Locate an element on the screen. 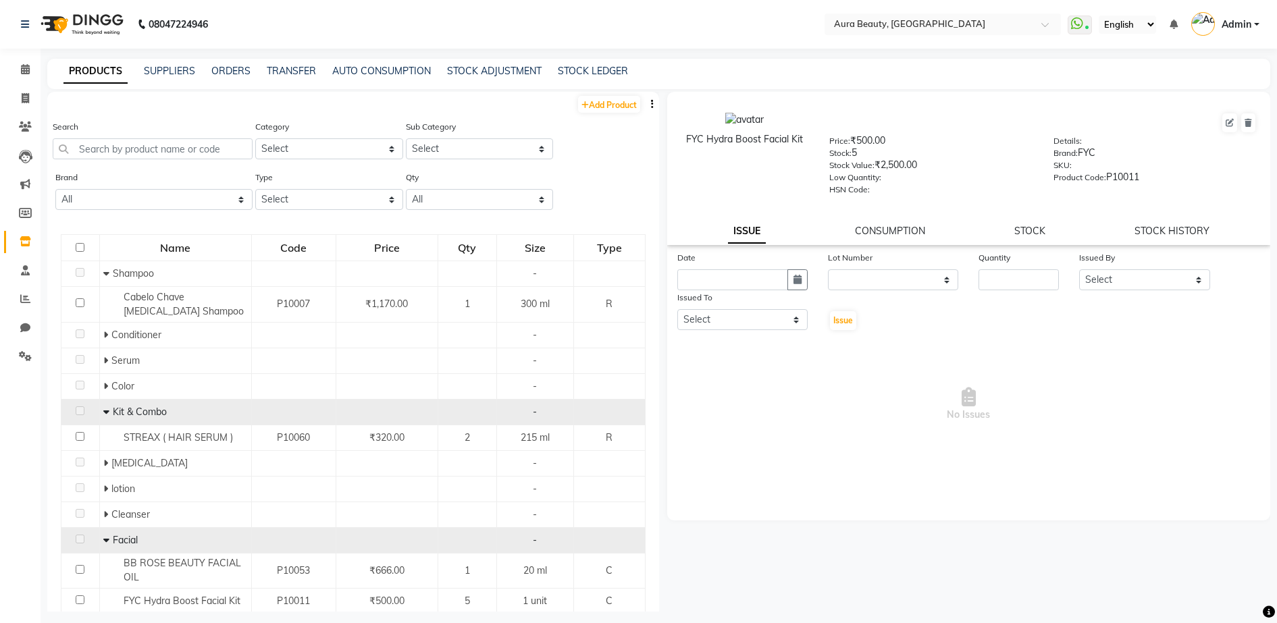  span: 20 ml is located at coordinates (535, 571).